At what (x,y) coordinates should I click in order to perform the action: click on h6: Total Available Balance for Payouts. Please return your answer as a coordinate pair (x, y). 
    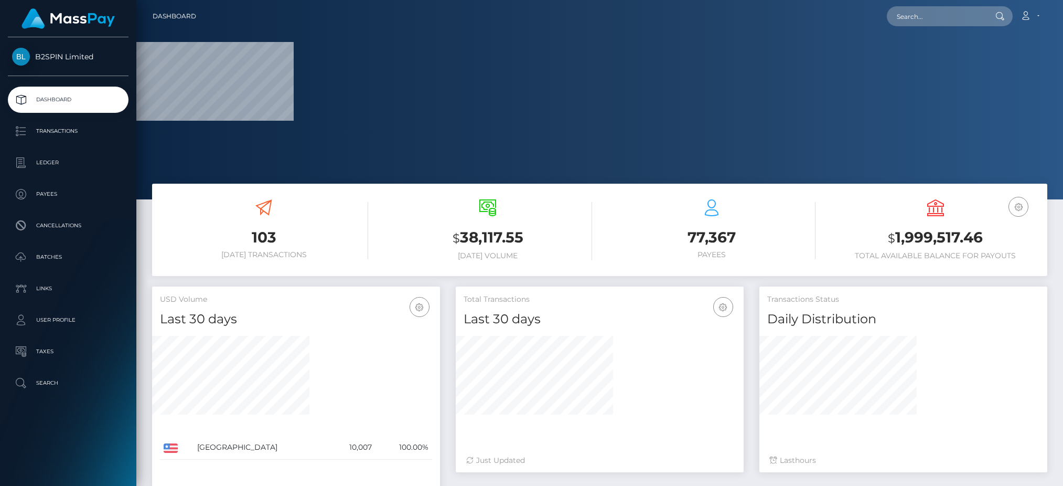
    Looking at the image, I should click on (935, 255).